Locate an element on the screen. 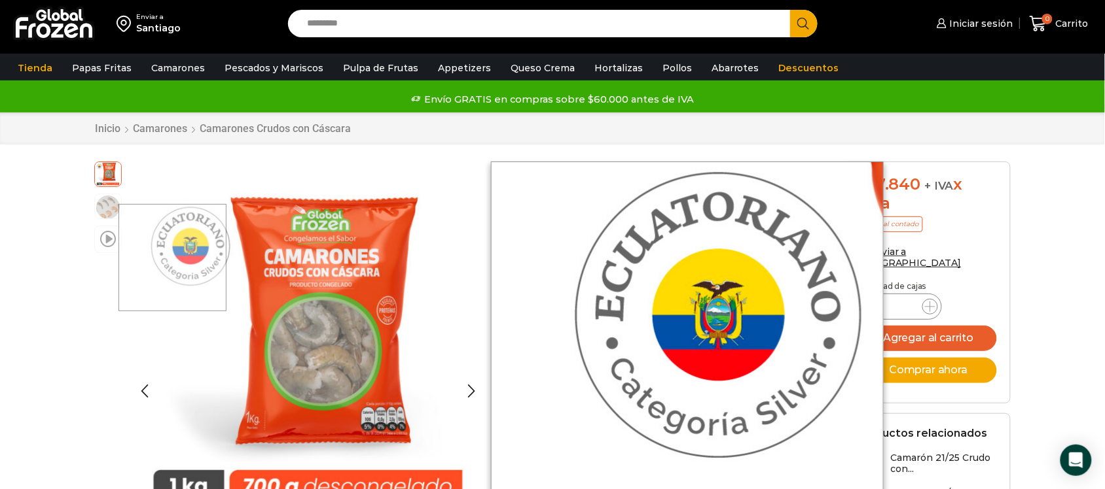 This screenshot has width=1105, height=489. a: Descuentos is located at coordinates (809, 68).